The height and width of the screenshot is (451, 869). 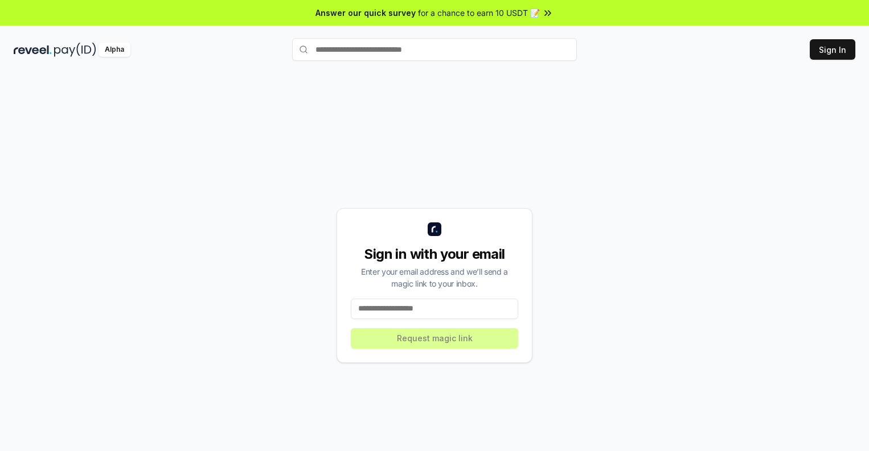 What do you see at coordinates (479, 13) in the screenshot?
I see `span: for a chance to earn 10 USDT 📝` at bounding box center [479, 13].